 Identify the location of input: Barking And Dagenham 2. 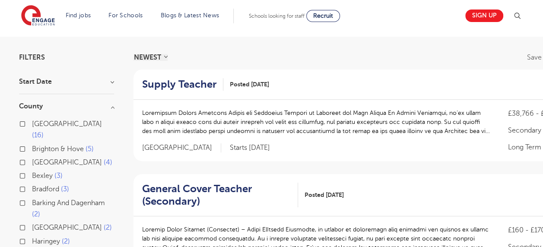
(35, 202).